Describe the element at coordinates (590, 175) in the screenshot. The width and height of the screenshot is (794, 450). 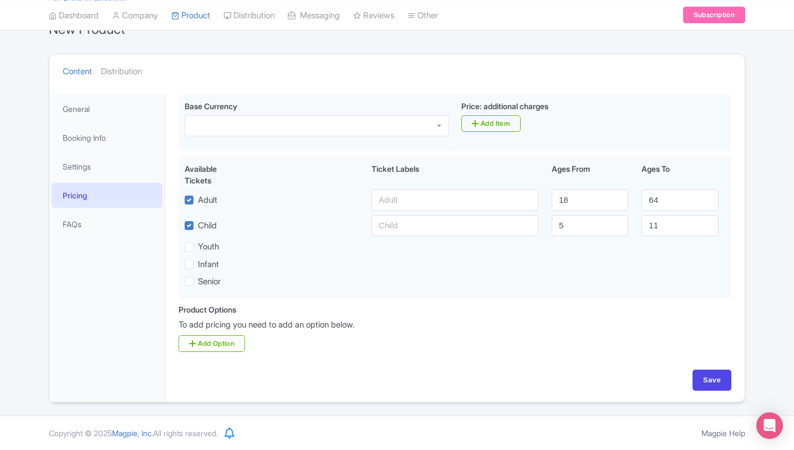
I see `div: Ages From` at that location.